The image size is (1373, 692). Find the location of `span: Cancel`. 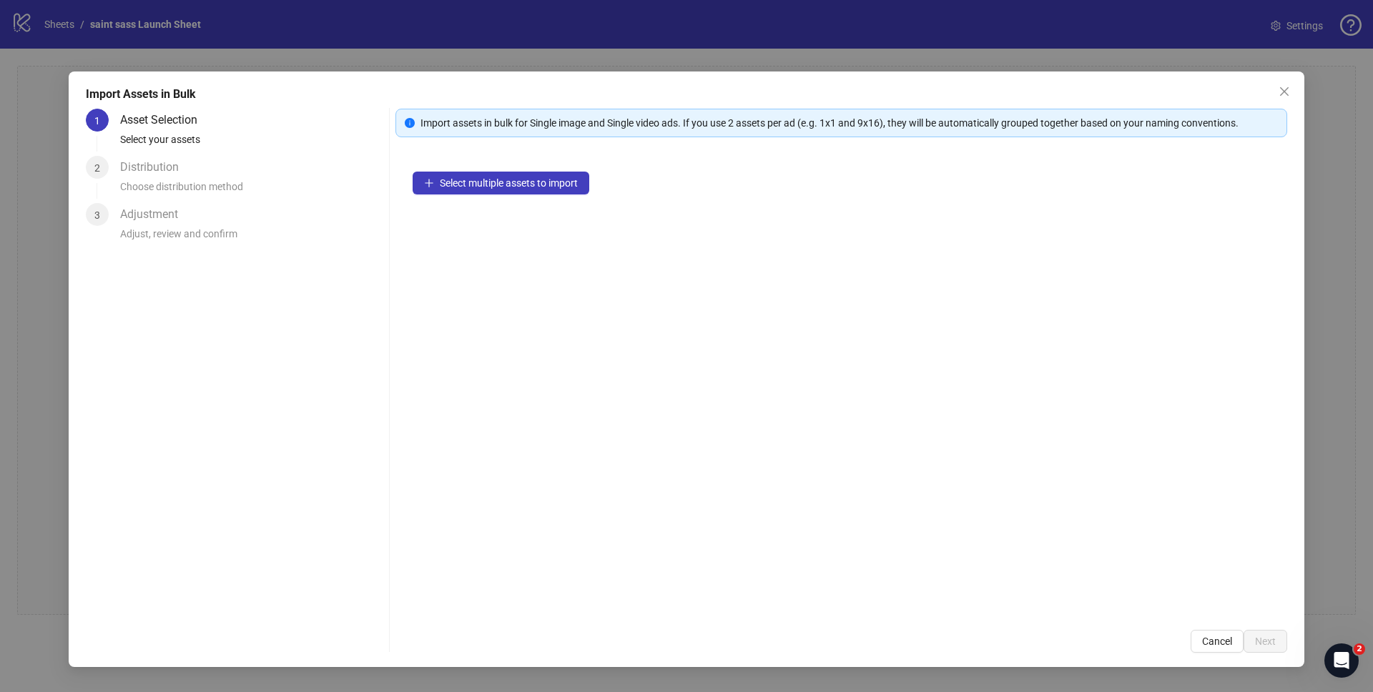

span: Cancel is located at coordinates (1217, 641).